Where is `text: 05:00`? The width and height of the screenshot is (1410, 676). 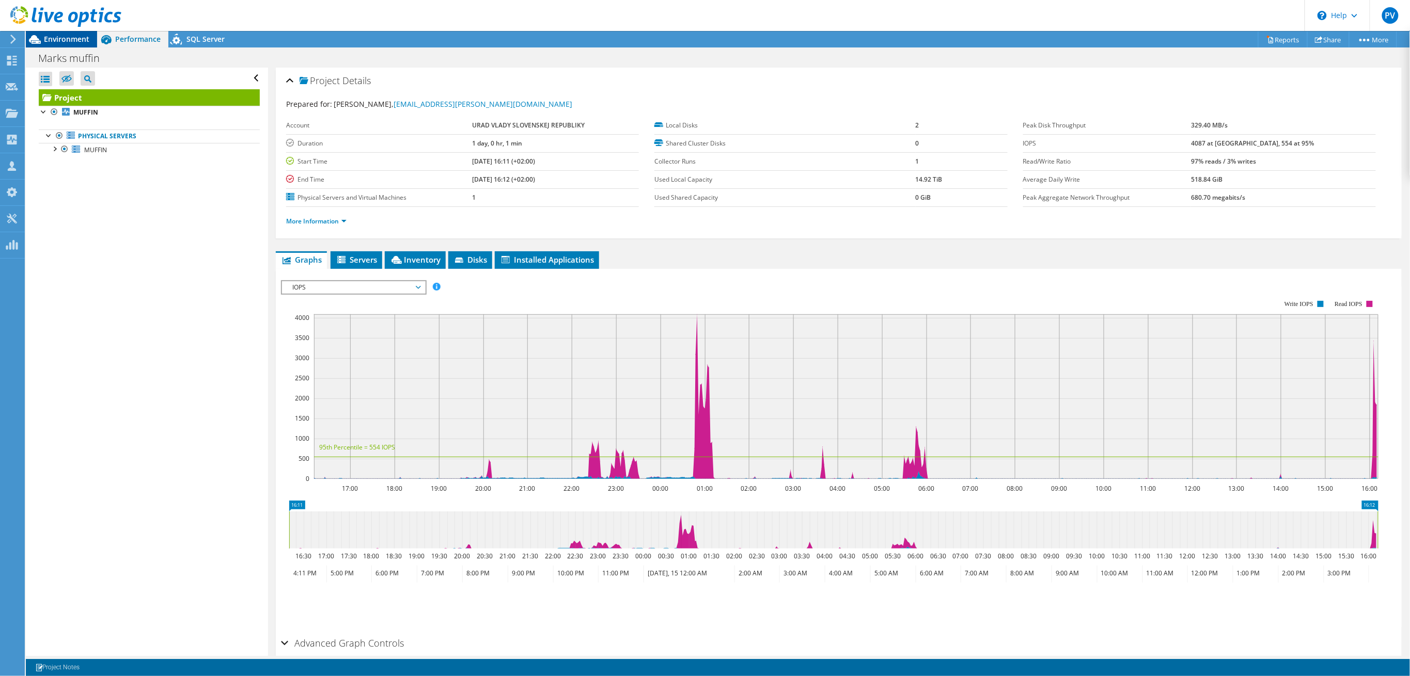 text: 05:00 is located at coordinates (882, 488).